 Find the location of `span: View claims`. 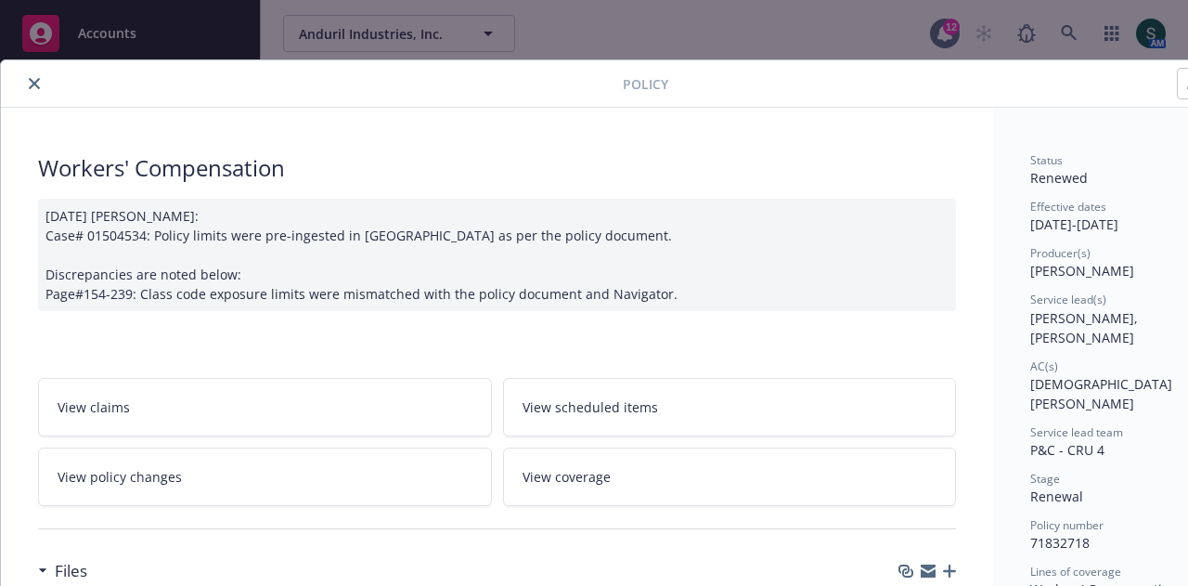

span: View claims is located at coordinates (94, 407).